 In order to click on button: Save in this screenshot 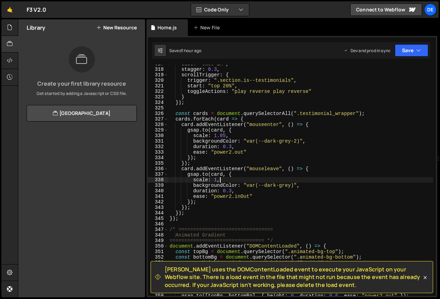, I will do `click(412, 50)`.